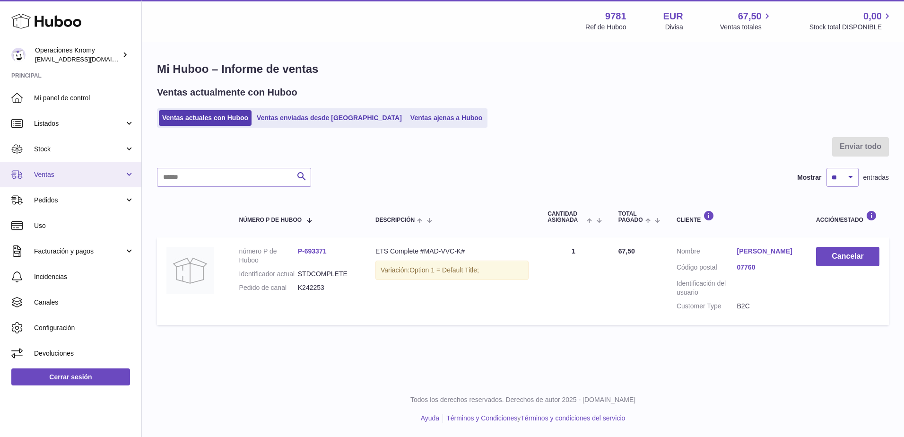 This screenshot has height=437, width=904. I want to click on dt: Identificación del usuario, so click(707, 288).